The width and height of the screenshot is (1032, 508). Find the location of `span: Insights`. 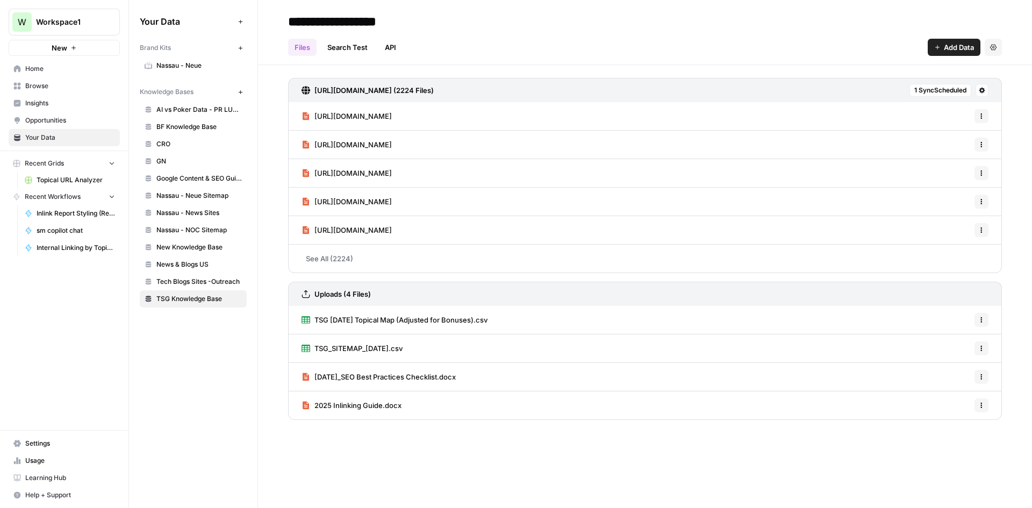

span: Insights is located at coordinates (70, 103).